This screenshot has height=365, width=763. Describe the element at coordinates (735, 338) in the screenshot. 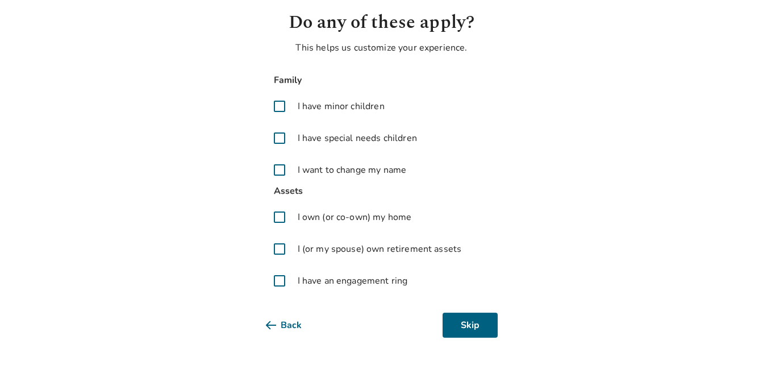

I see `div: Chat Widget` at that location.